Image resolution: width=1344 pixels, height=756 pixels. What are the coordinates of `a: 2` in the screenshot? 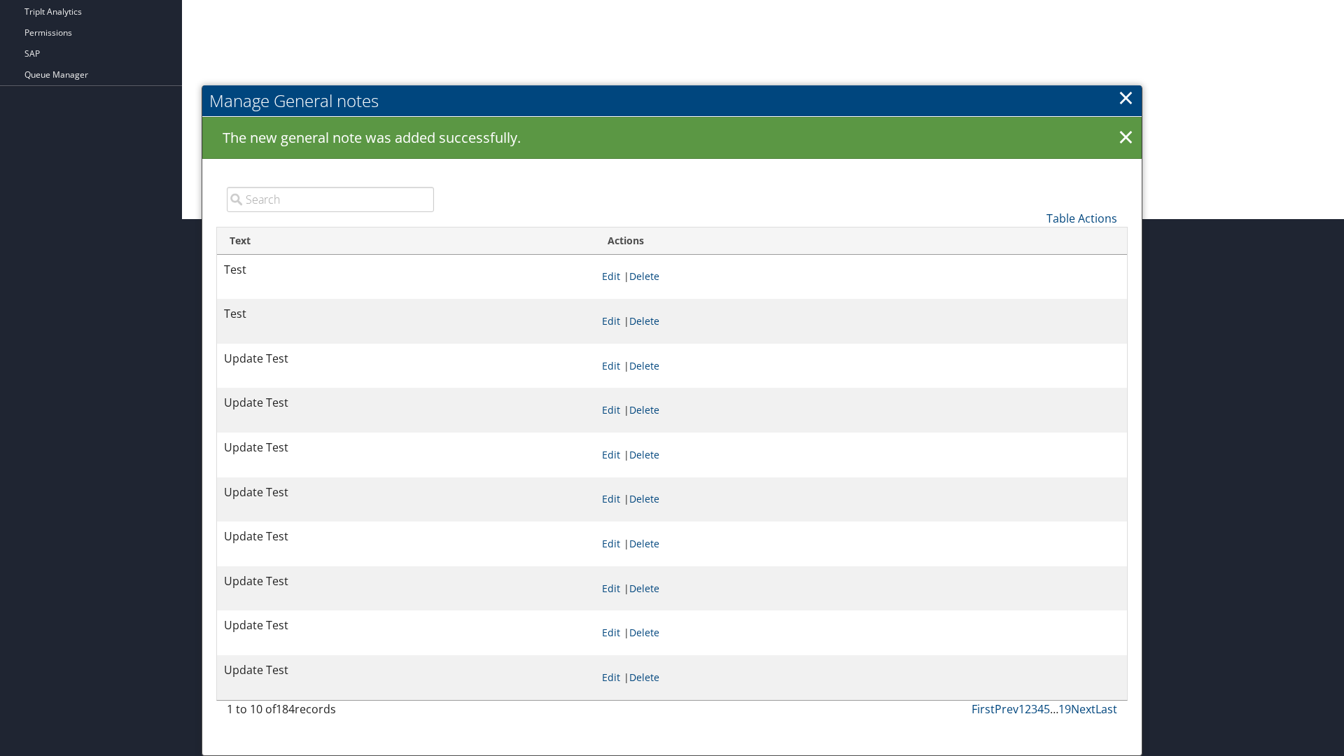 It's located at (1028, 709).